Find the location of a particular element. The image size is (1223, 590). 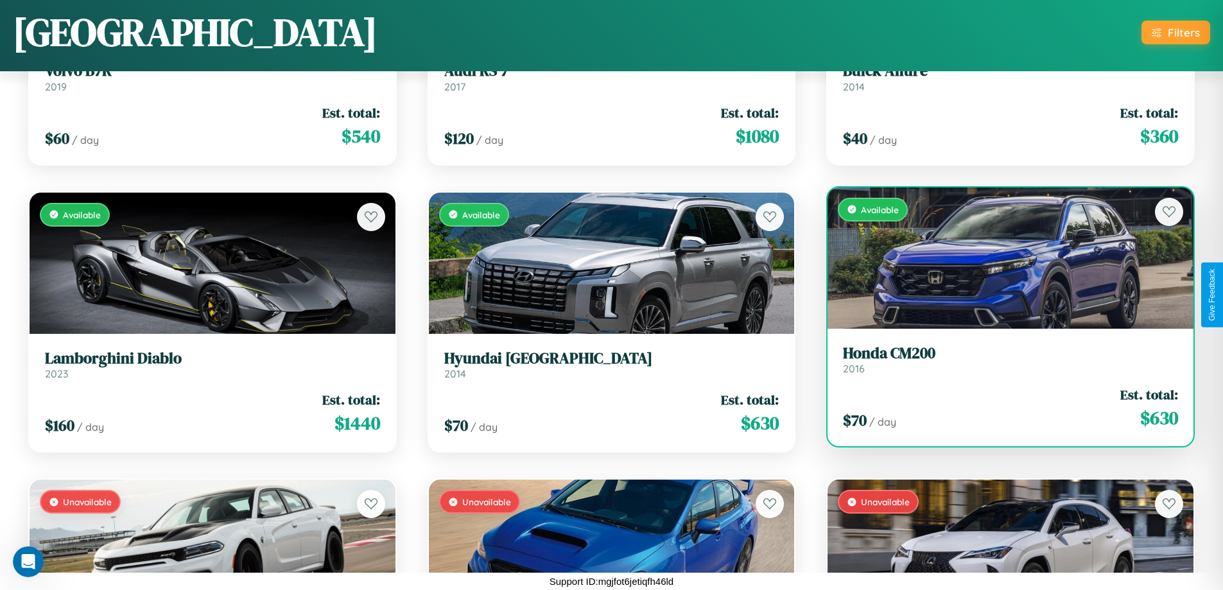

a: Audi RS 72017 is located at coordinates (612, 77).